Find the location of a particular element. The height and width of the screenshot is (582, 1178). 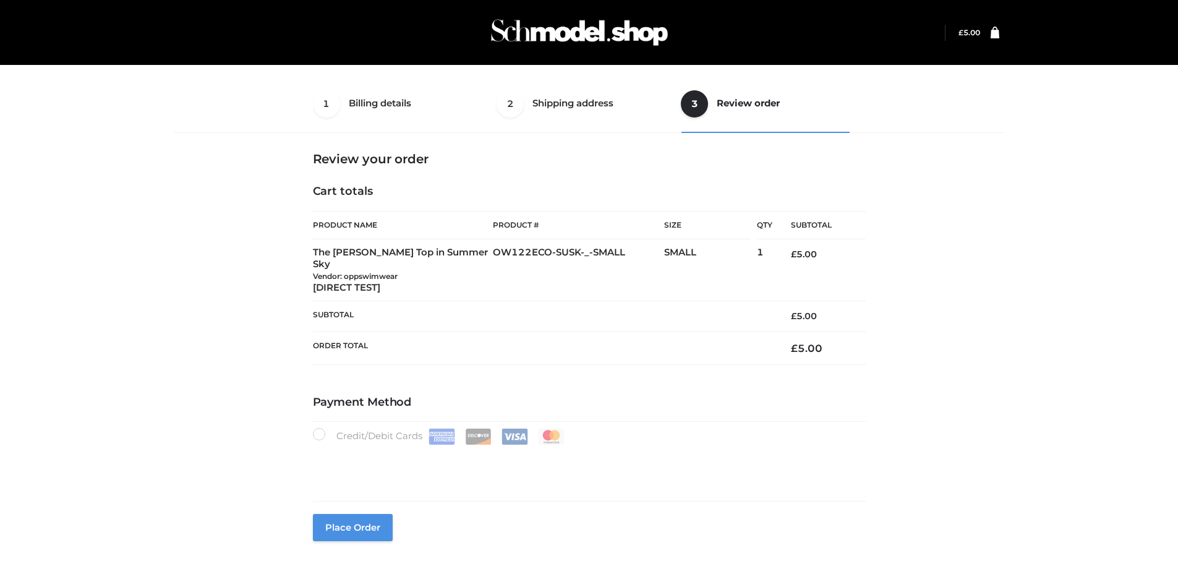

td: SMALL is located at coordinates (710, 270).